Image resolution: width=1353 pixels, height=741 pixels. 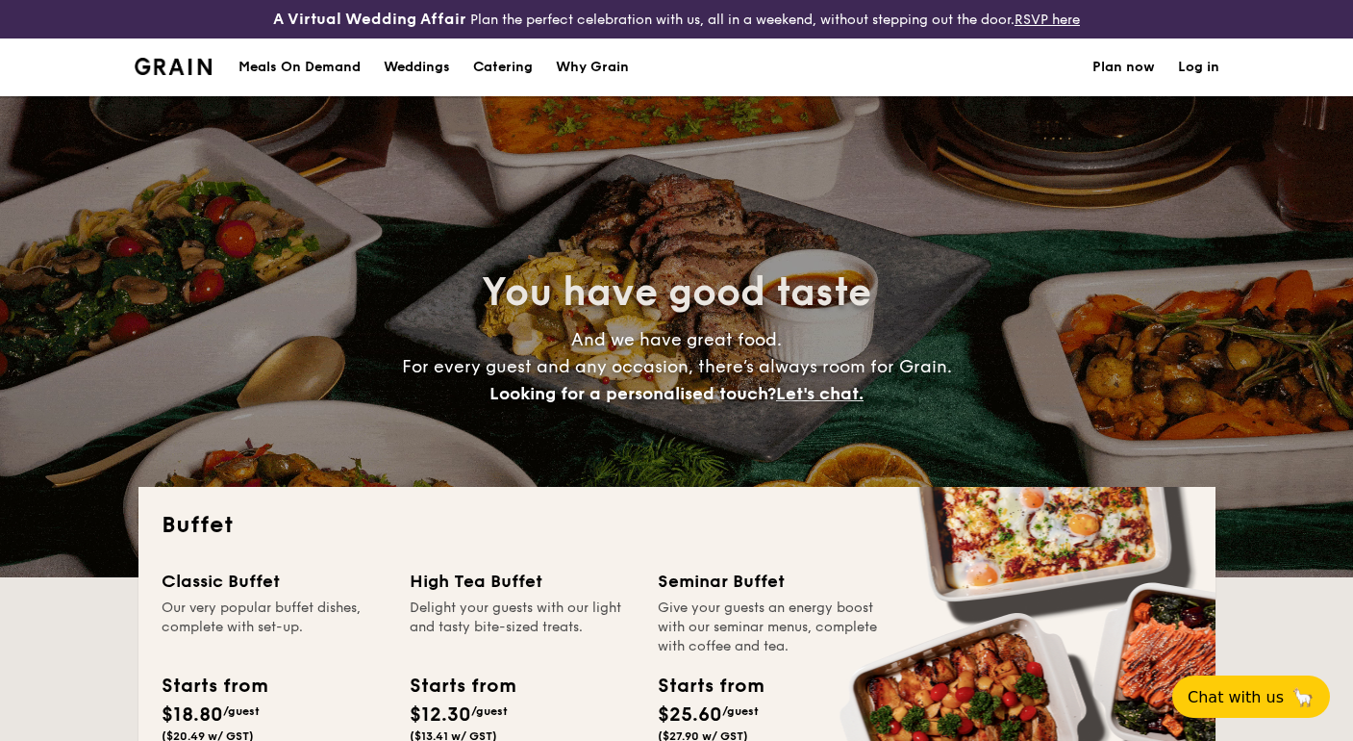 I want to click on h4: A Virtual Wedding Affair, so click(x=369, y=19).